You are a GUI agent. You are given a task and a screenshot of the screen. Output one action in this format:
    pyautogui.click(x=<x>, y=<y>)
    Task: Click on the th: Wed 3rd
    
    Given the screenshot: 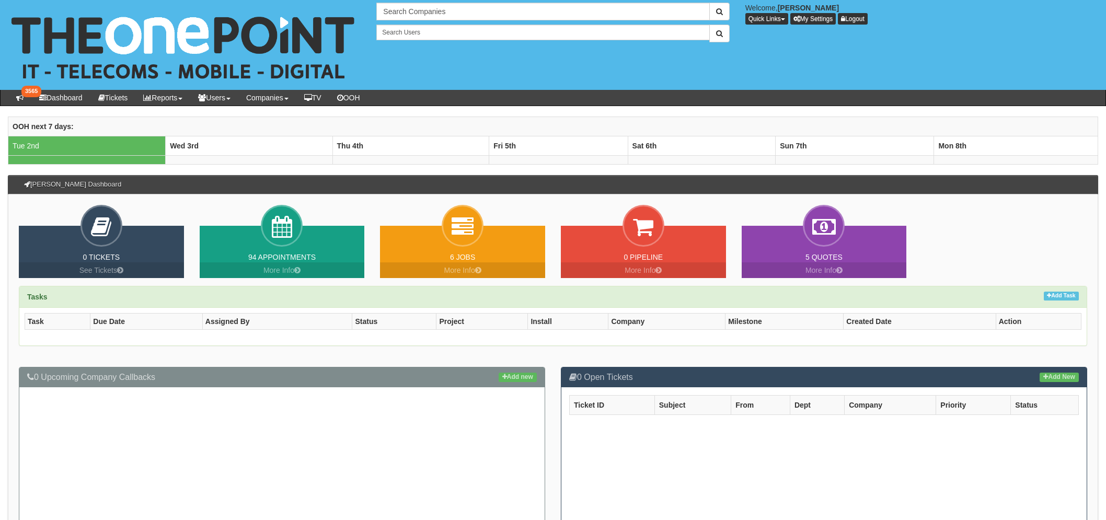 What is the action you would take?
    pyautogui.click(x=249, y=146)
    